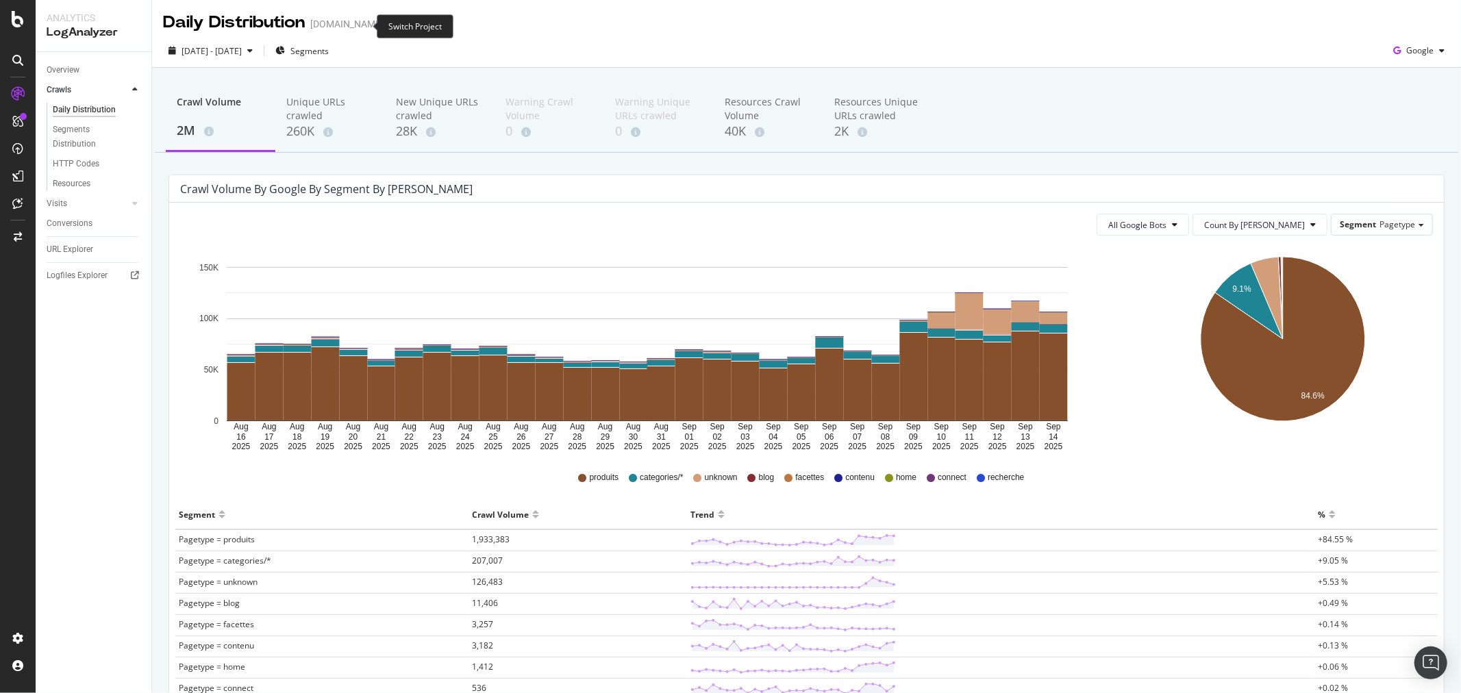  I want to click on div: Unique URLs crawled, so click(330, 109).